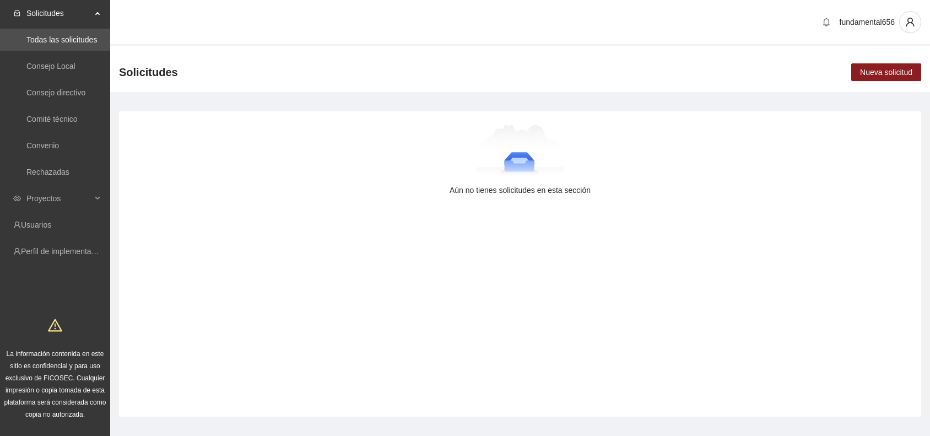 The image size is (930, 436). Describe the element at coordinates (867, 22) in the screenshot. I see `span: fundamental656` at that location.